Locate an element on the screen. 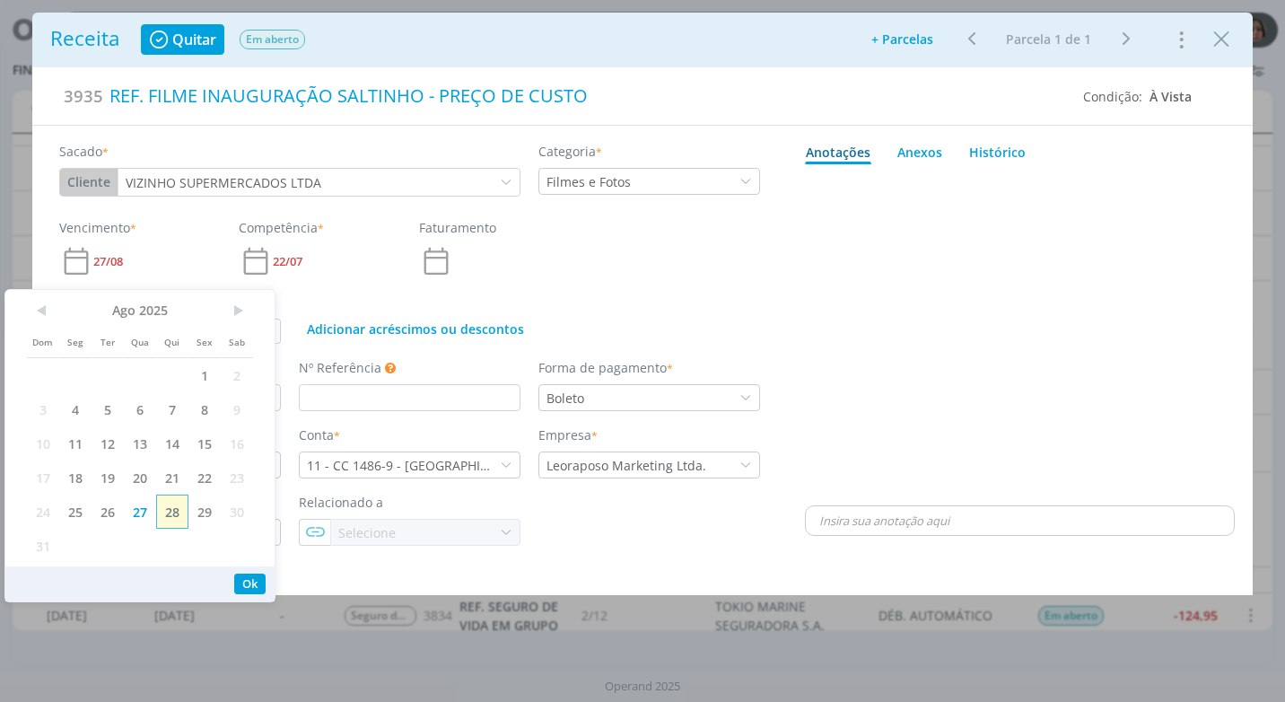 The image size is (1285, 702). span: 28 is located at coordinates (172, 512).